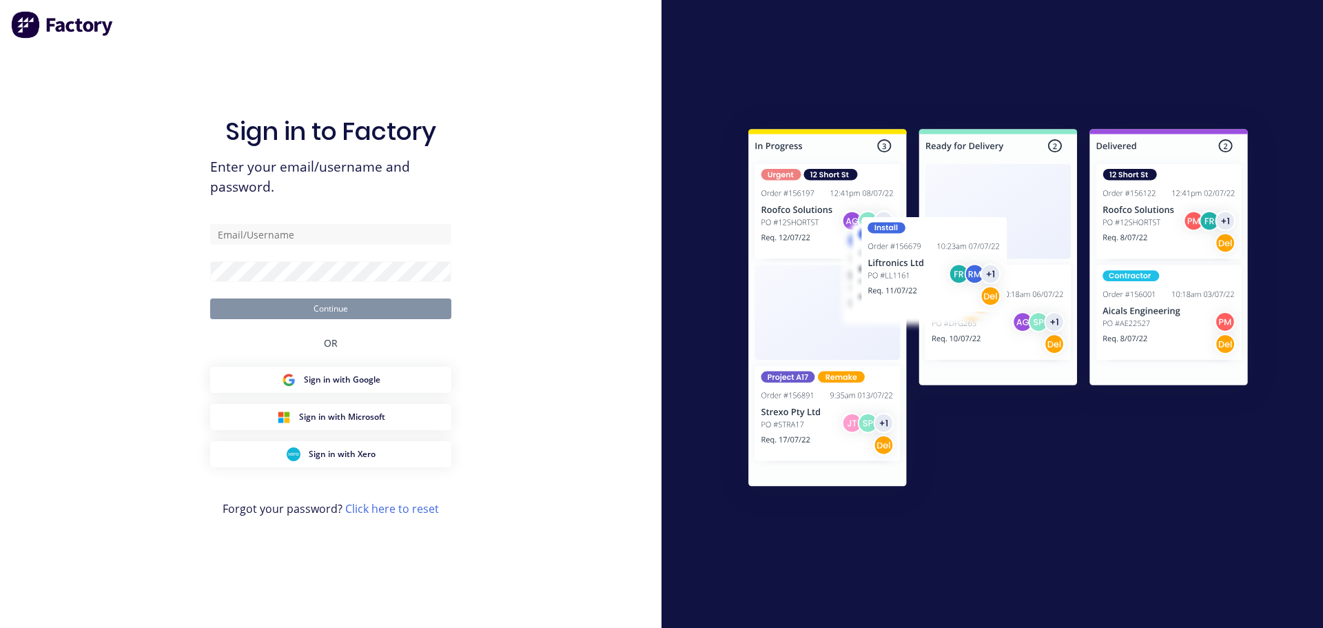 This screenshot has width=1323, height=628. What do you see at coordinates (998, 310) in the screenshot?
I see `img: Sign in` at bounding box center [998, 310].